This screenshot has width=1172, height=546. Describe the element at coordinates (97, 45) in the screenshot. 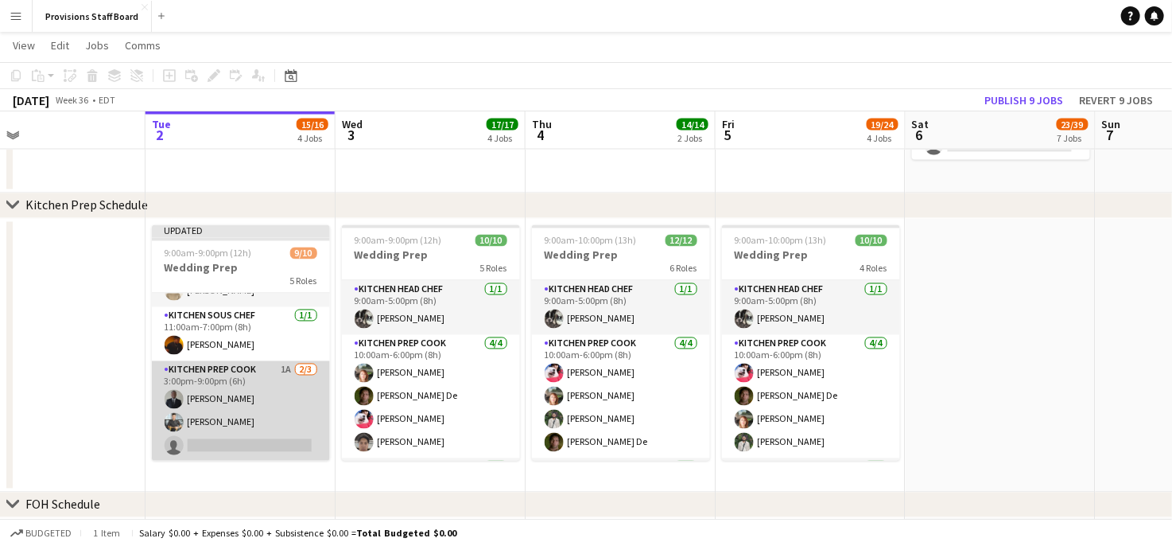

I see `span: Jobs` at that location.